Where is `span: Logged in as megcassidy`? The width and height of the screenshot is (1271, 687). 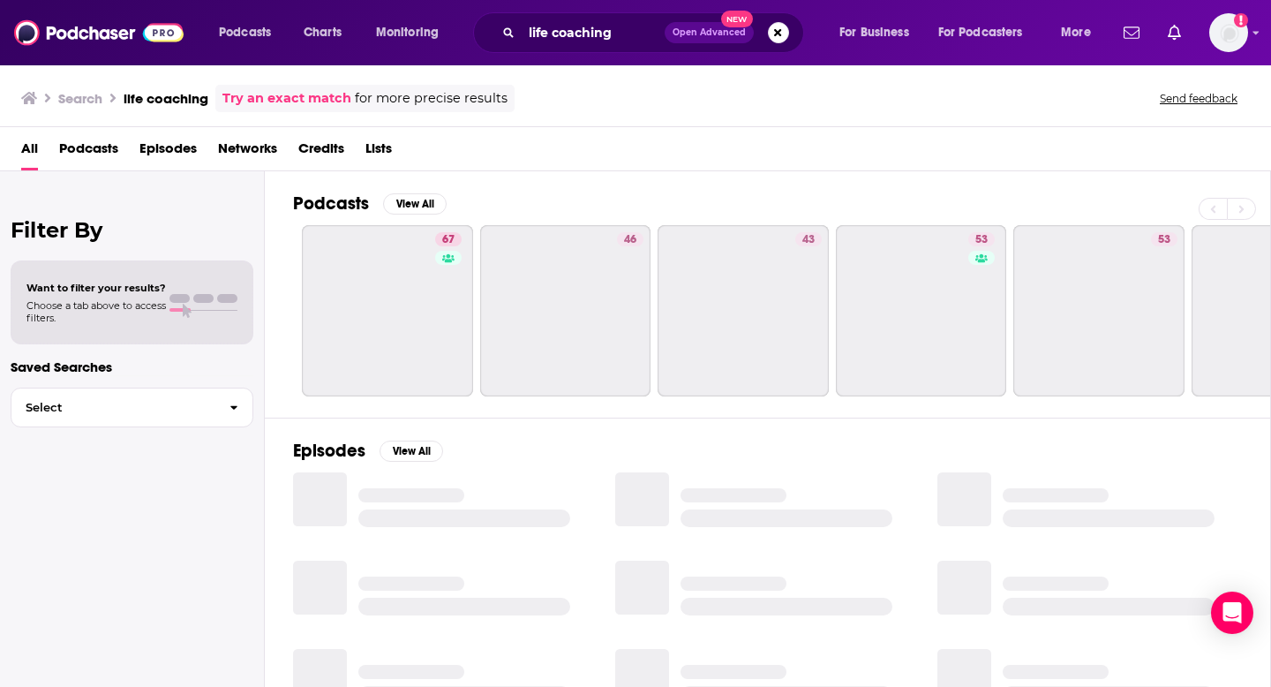
span: Logged in as megcassidy is located at coordinates (1229, 33).